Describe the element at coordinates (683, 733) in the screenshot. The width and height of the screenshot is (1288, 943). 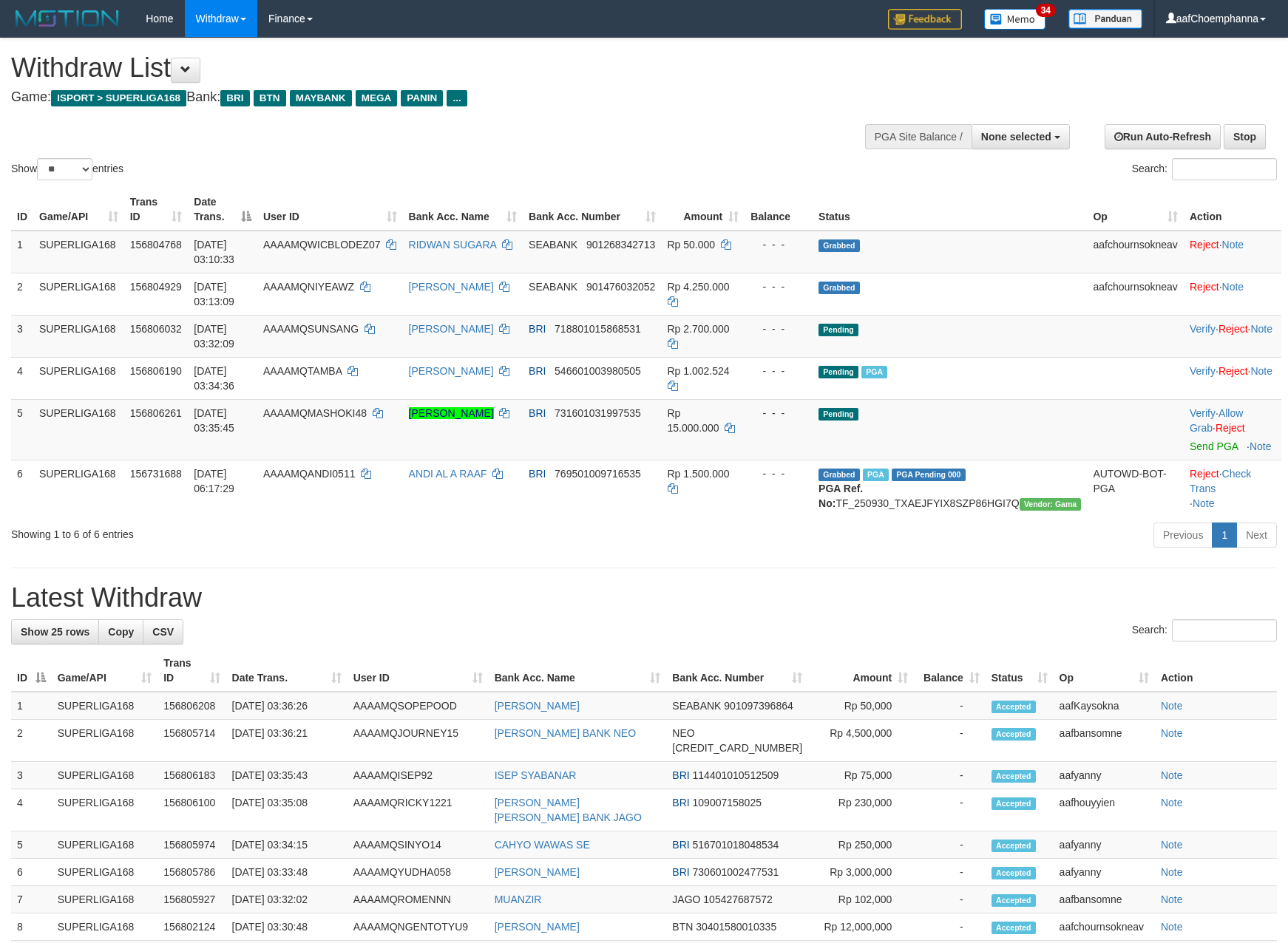
I see `span: NEO` at that location.